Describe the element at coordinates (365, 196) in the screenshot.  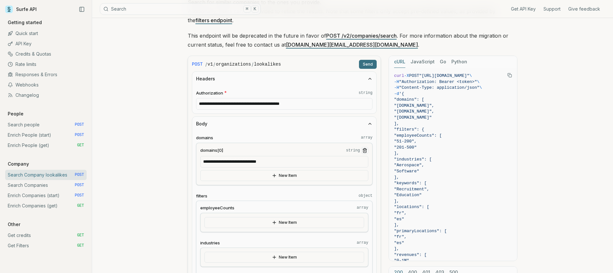
I see `code: object` at that location.